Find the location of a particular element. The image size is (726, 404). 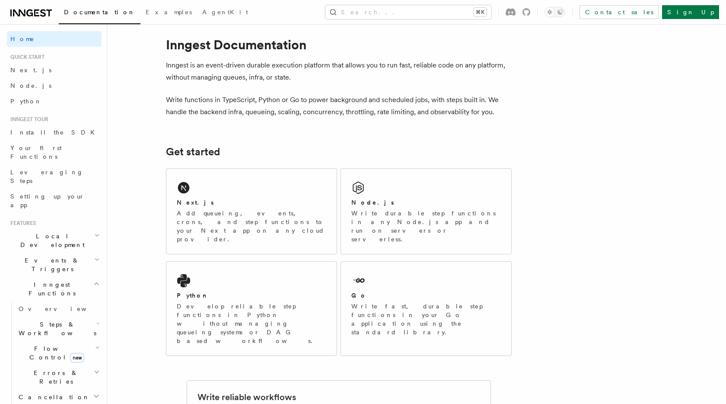

a: Documentation is located at coordinates (99, 13).